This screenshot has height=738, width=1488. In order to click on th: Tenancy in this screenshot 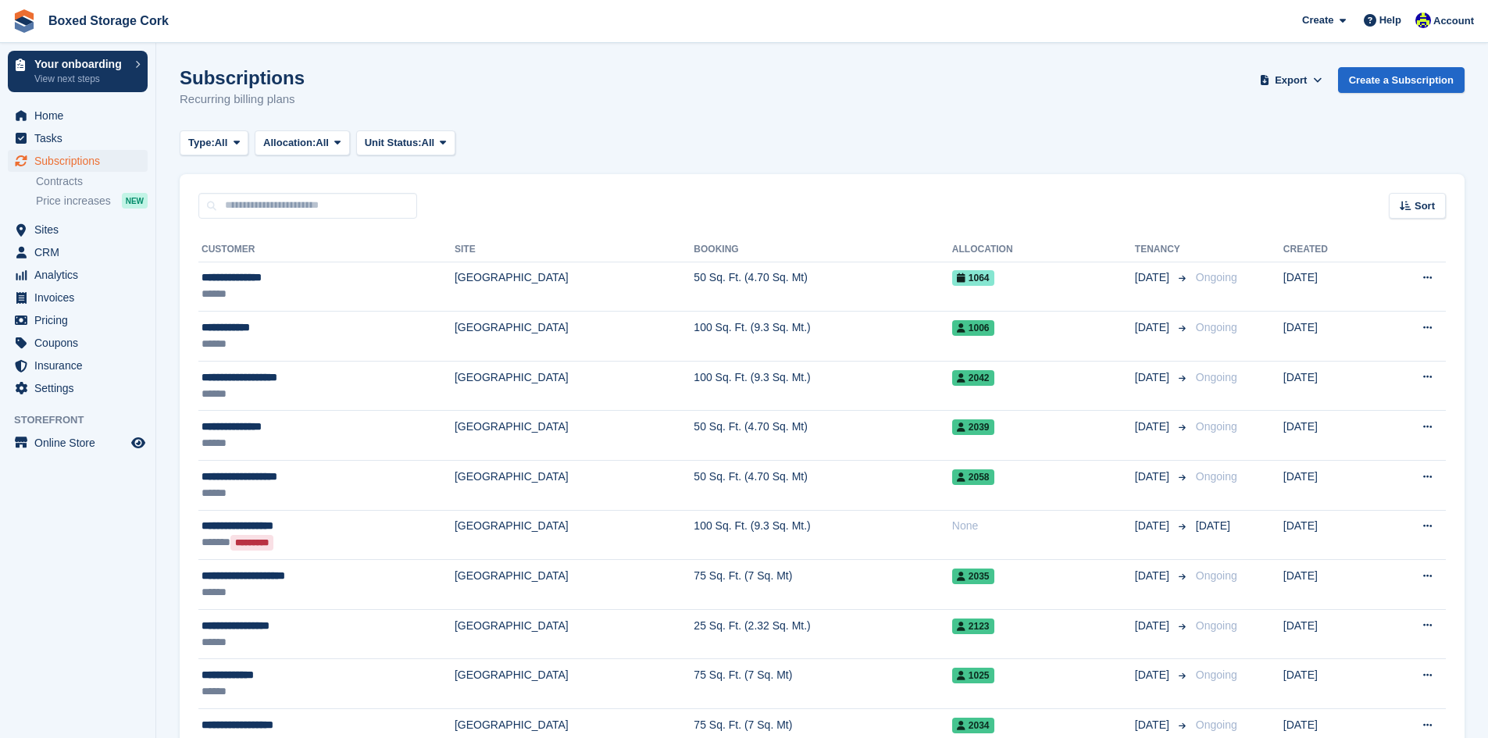, I will do `click(1163, 250)`.